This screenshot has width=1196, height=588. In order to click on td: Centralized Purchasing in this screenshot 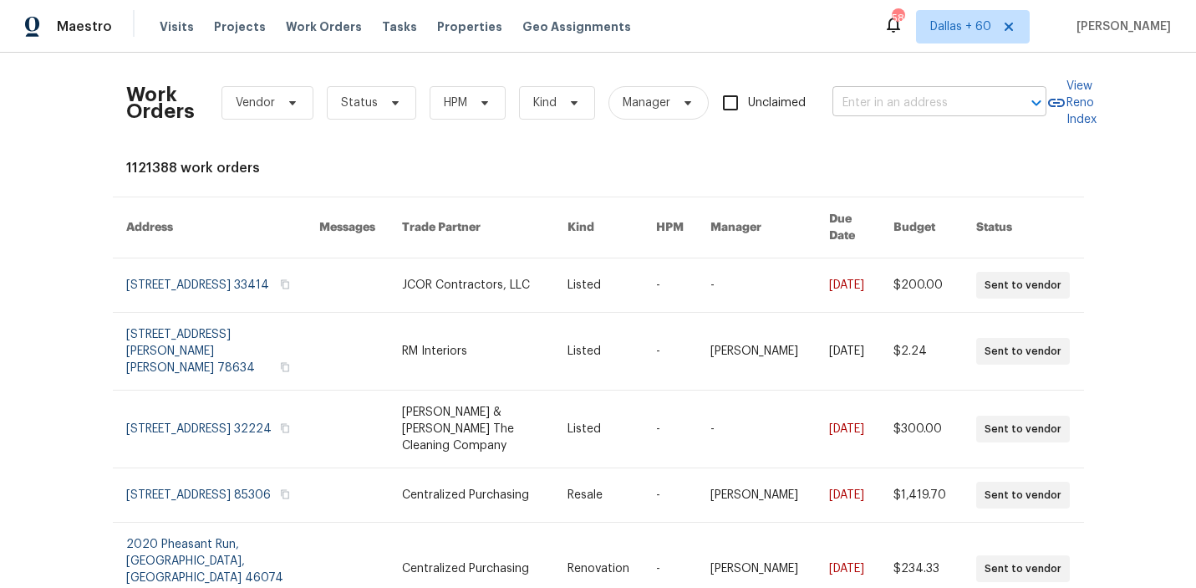, I will do `click(471, 495)`.